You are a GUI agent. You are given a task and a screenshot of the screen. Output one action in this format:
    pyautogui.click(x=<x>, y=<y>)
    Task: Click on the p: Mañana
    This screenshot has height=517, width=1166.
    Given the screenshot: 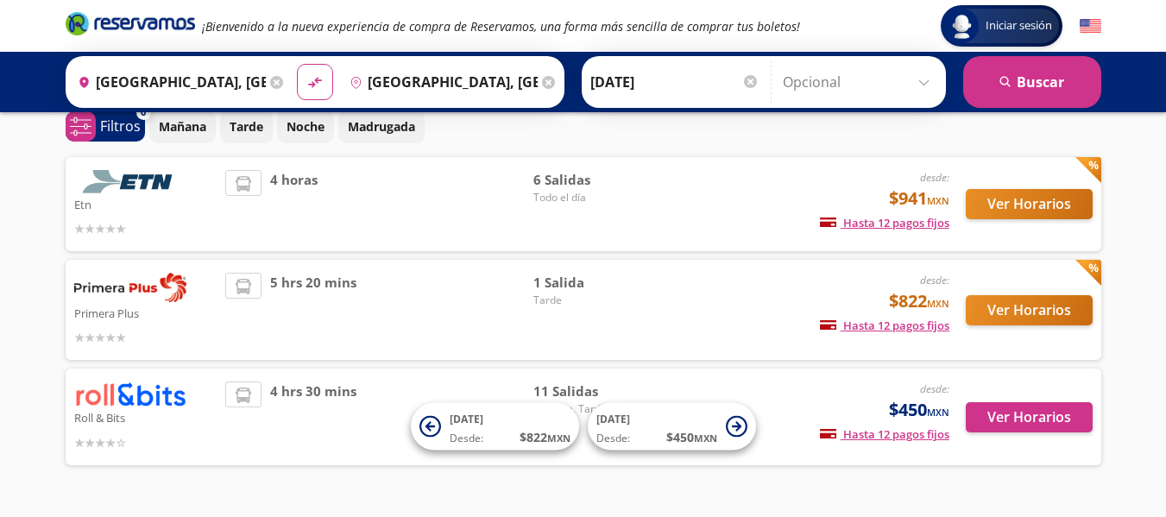 What is the action you would take?
    pyautogui.click(x=182, y=126)
    